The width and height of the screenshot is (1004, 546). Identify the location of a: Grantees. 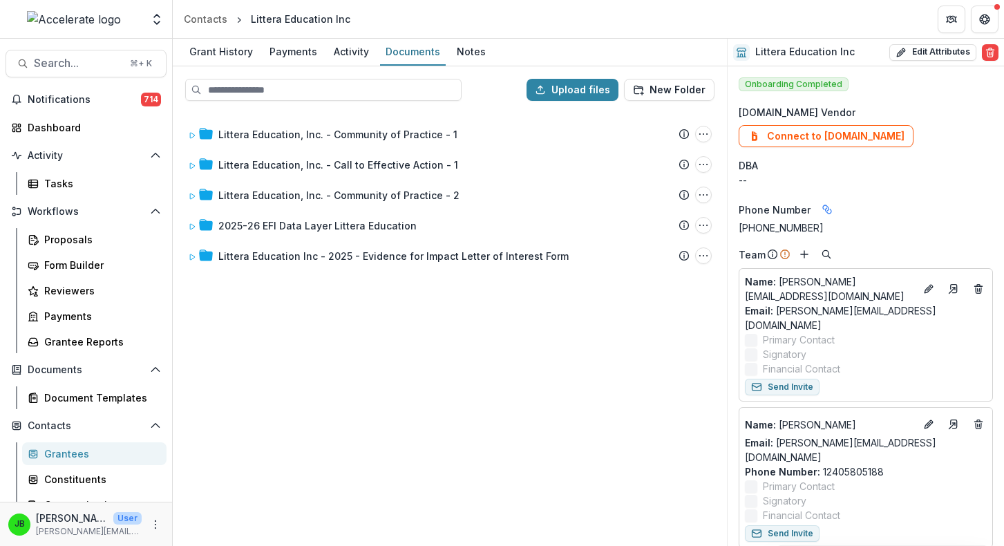
(94, 453).